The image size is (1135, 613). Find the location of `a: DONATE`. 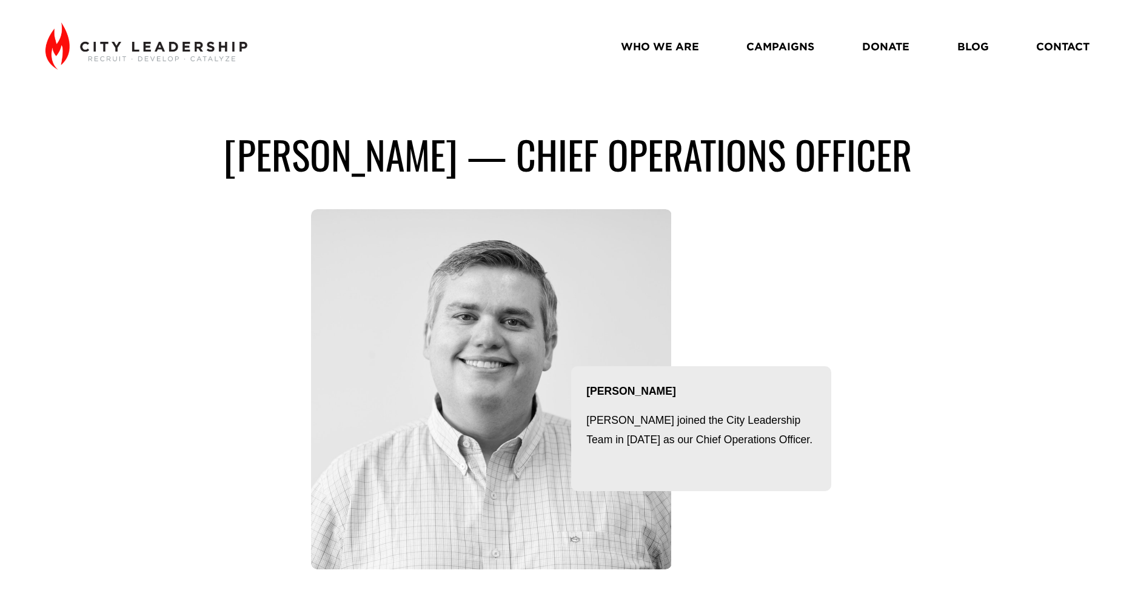

a: DONATE is located at coordinates (886, 46).